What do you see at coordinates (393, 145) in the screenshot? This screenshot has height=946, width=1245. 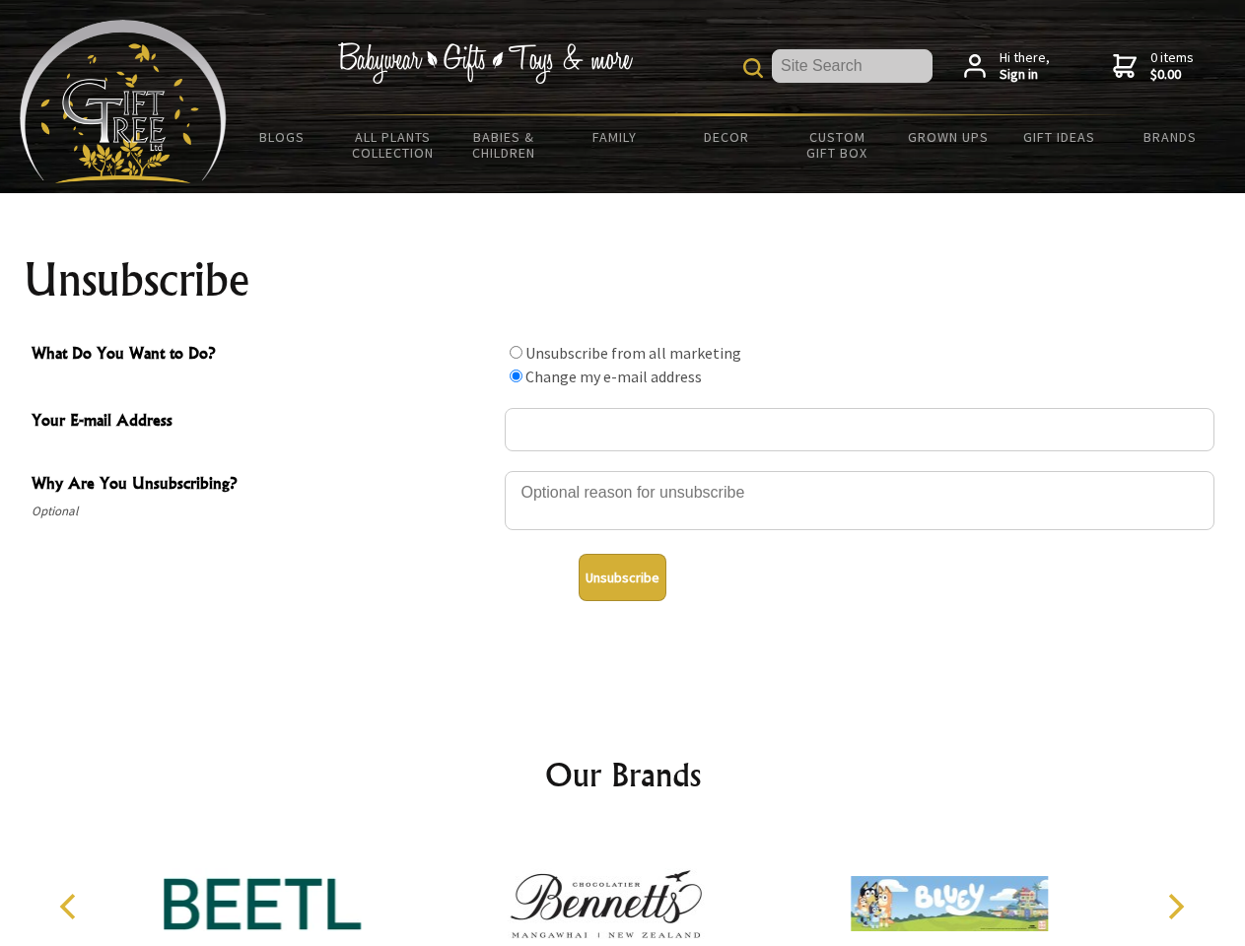 I see `a: All Plants Collection` at bounding box center [393, 145].